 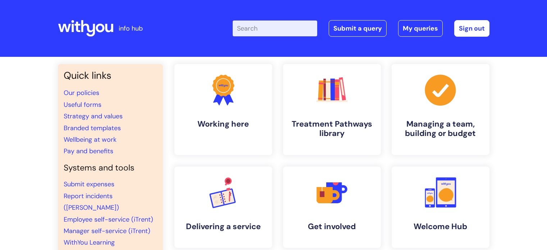 I want to click on h3: Quick links, so click(x=110, y=75).